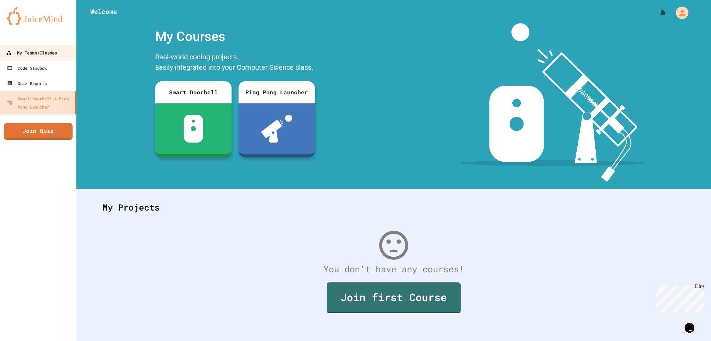  What do you see at coordinates (235, 36) in the screenshot?
I see `div: My Courses` at bounding box center [235, 36].